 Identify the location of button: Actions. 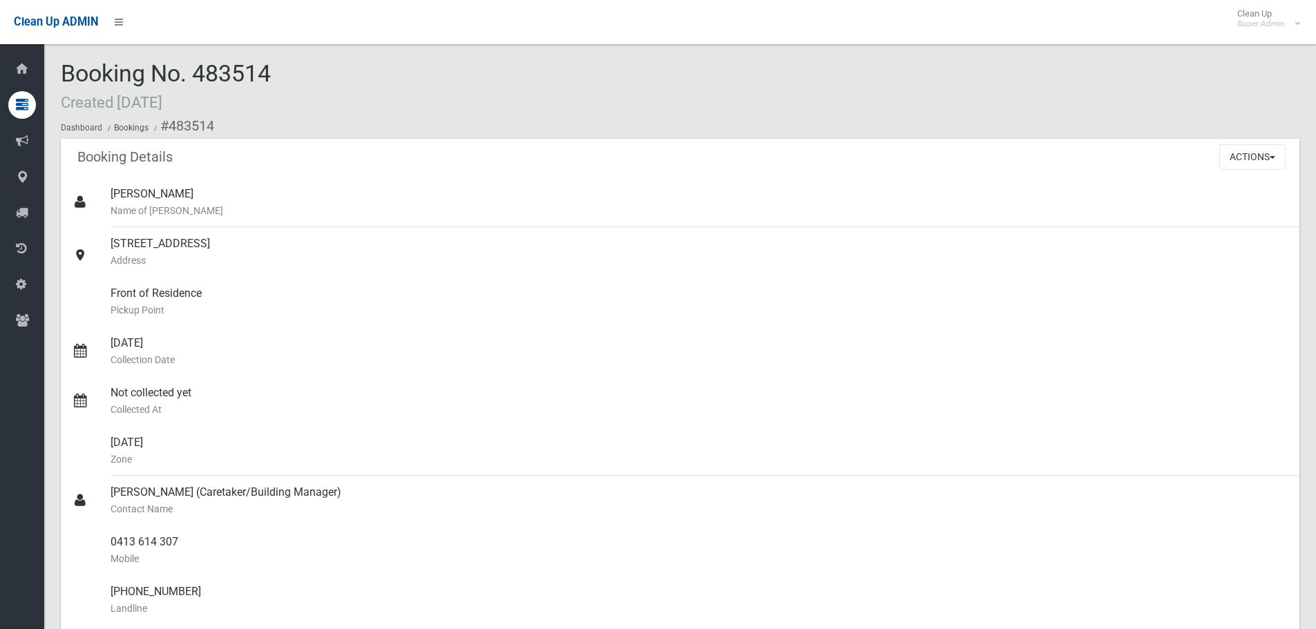
(1252, 157).